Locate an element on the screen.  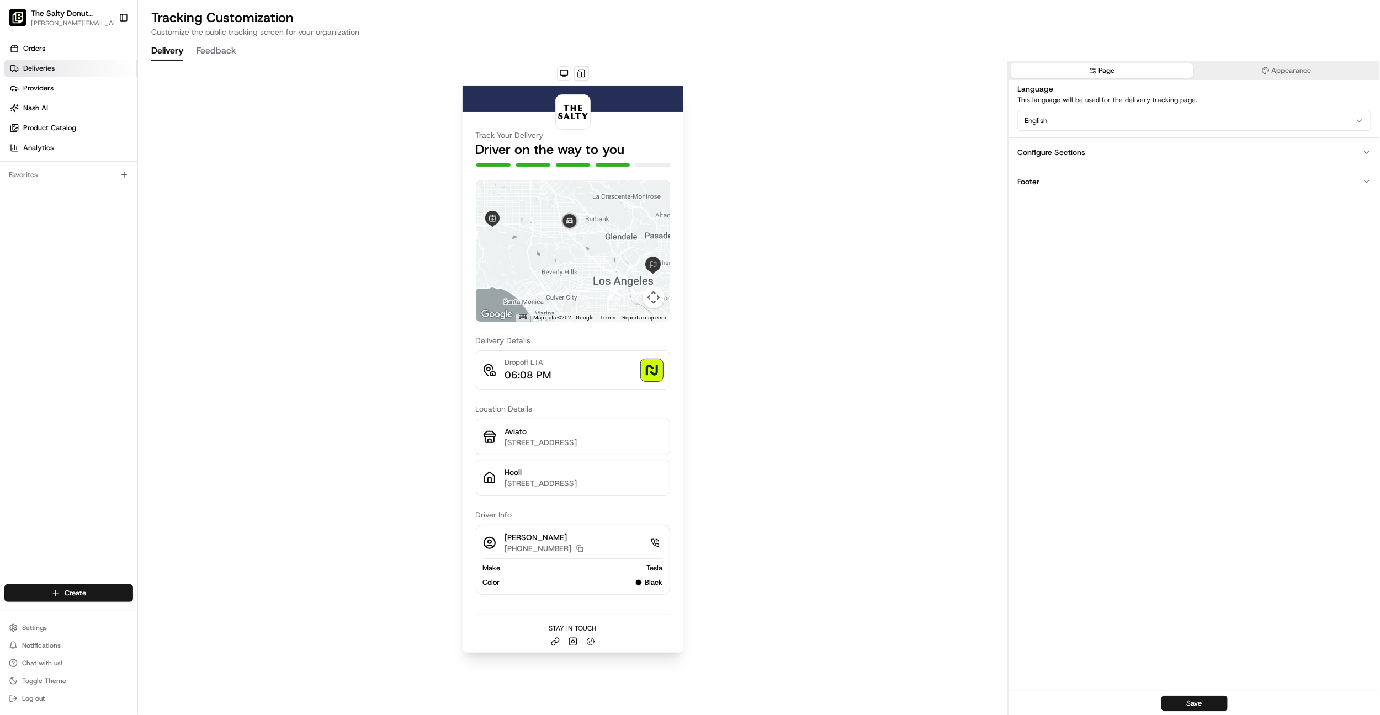
h2: Driver on the way to you is located at coordinates (573, 150).